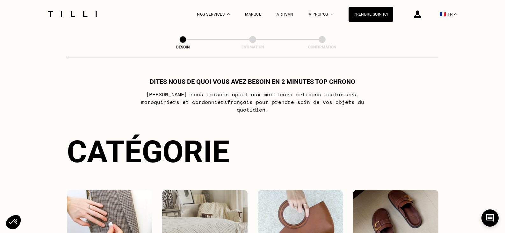 The width and height of the screenshot is (505, 233). I want to click on img: icône connexion, so click(418, 14).